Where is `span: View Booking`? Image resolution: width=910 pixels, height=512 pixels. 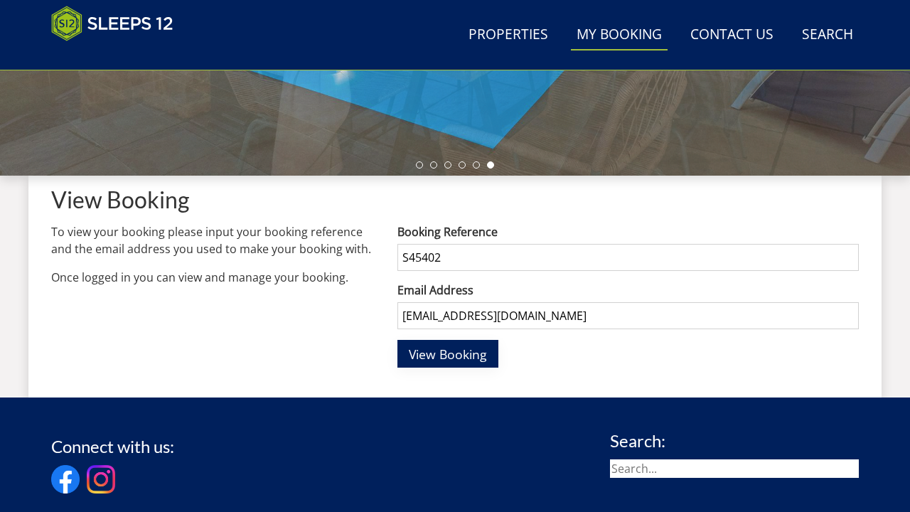 span: View Booking is located at coordinates (448, 354).